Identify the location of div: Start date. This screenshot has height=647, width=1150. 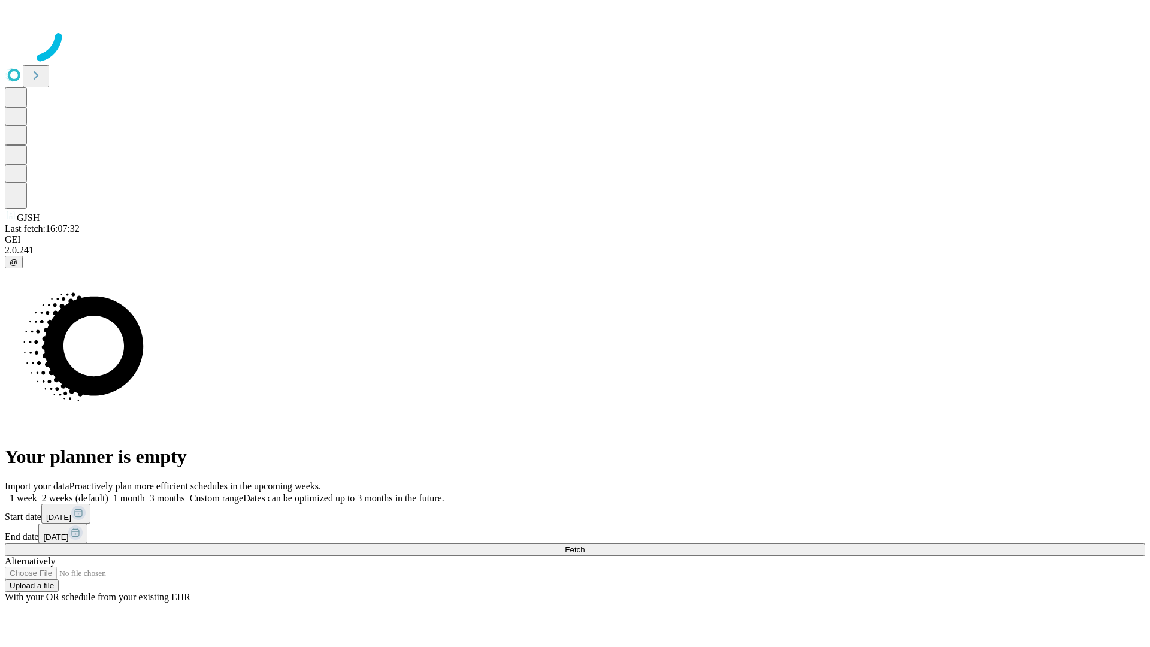
(575, 513).